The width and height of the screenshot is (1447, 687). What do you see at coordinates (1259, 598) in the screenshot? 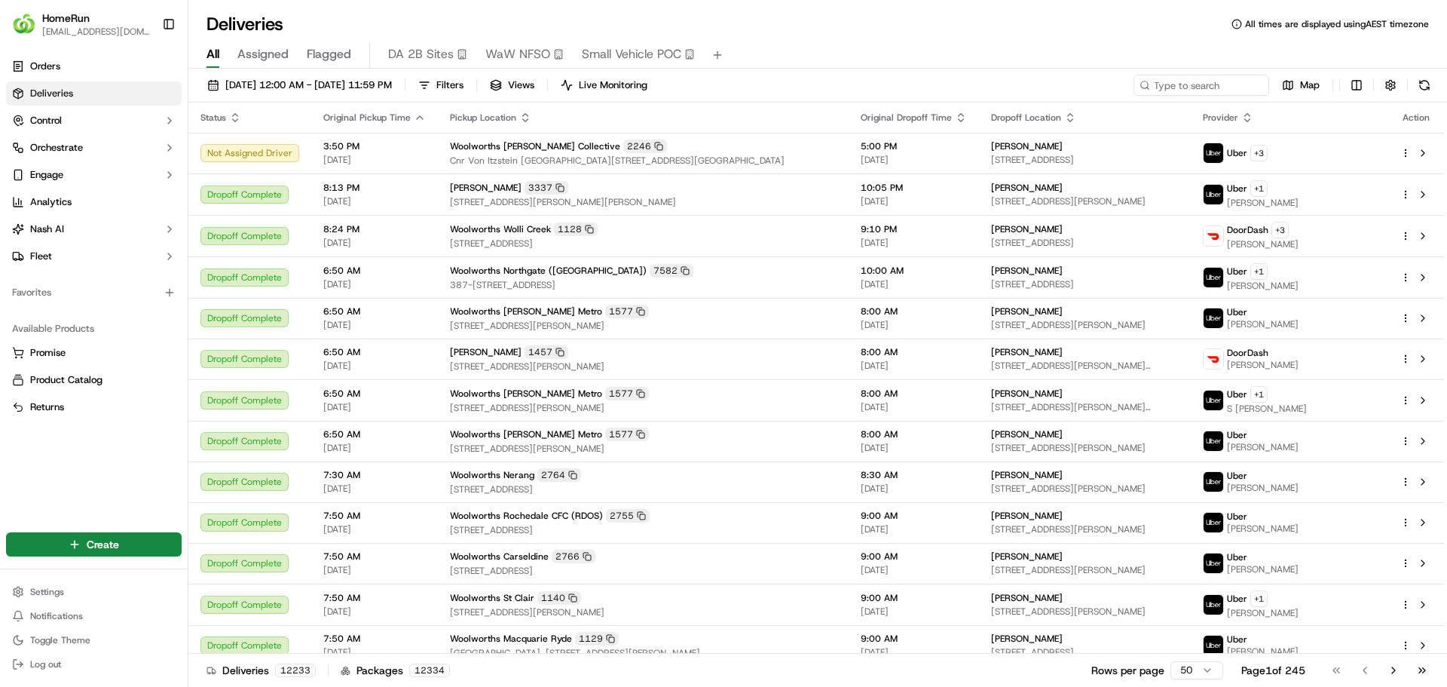
I see `button: +1` at bounding box center [1259, 598].